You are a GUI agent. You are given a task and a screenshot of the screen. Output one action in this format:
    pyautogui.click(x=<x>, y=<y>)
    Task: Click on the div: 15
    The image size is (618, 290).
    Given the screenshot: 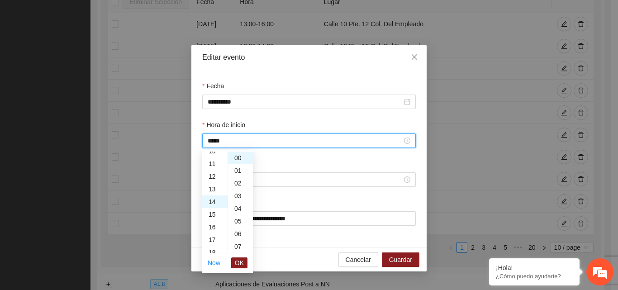 What is the action you would take?
    pyautogui.click(x=215, y=214)
    